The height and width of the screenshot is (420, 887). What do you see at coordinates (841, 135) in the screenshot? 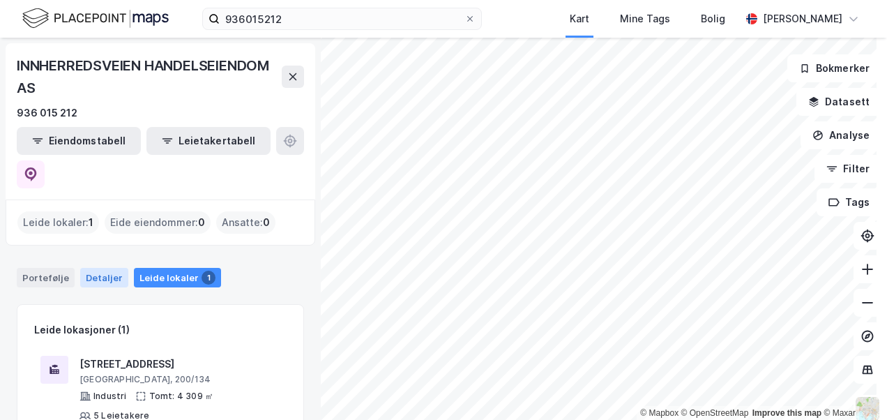
I see `button: Analyse` at bounding box center [841, 135].